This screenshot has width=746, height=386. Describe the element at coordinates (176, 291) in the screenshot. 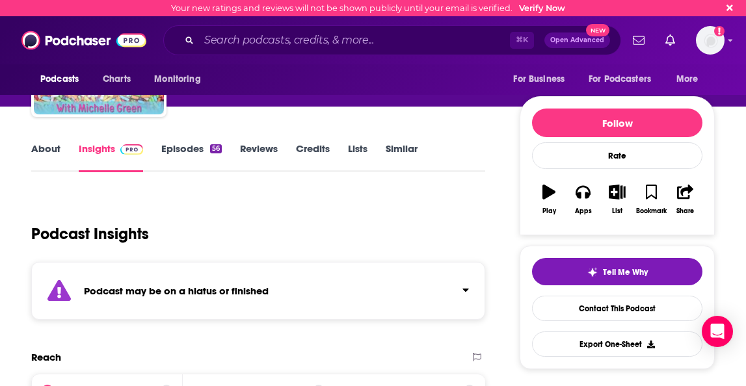

I see `strong: Podcast may be on a hiatus or finished` at that location.